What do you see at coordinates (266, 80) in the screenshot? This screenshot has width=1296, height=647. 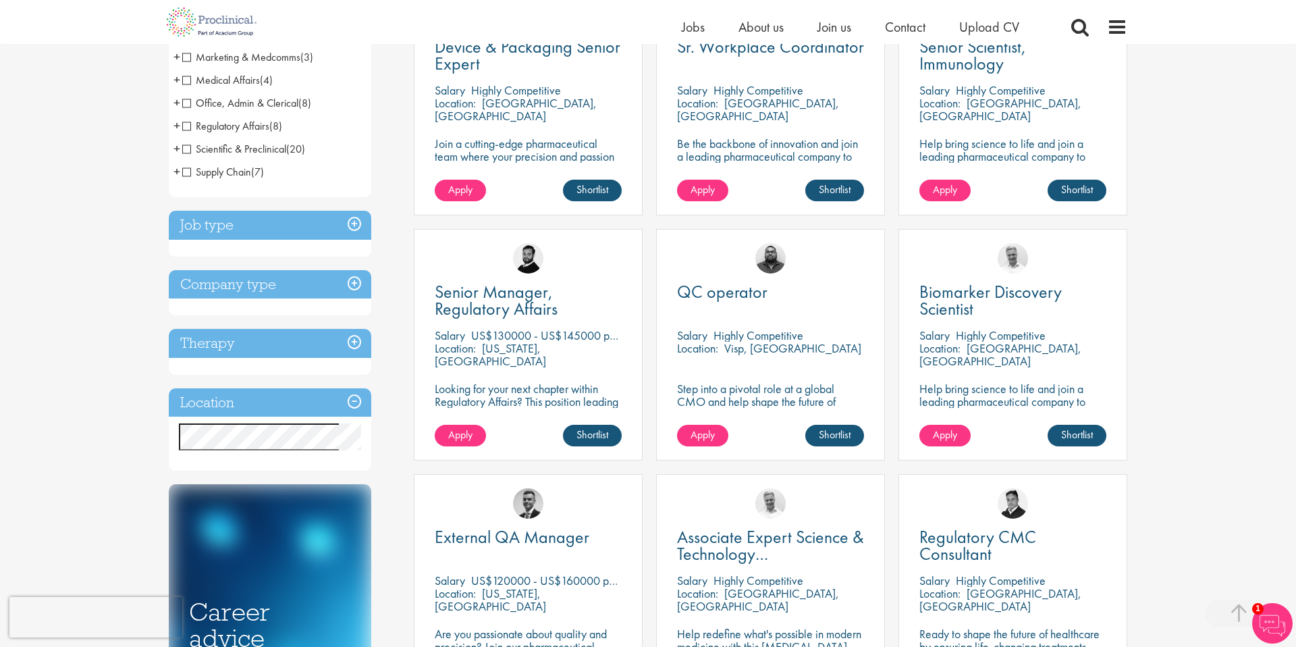 I see `span: (4)` at bounding box center [266, 80].